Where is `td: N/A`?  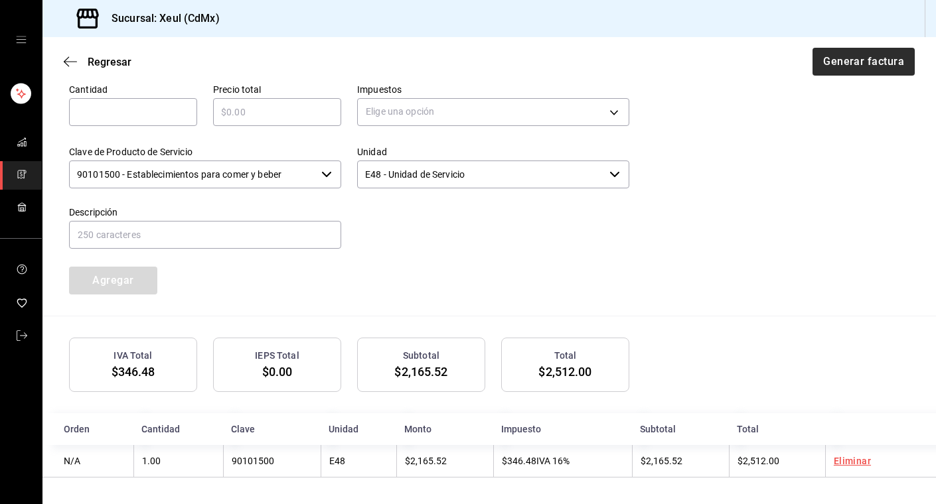 td: N/A is located at coordinates (88, 461).